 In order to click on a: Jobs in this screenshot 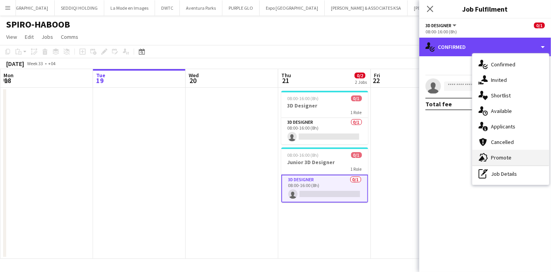, I will do `click(47, 37)`.